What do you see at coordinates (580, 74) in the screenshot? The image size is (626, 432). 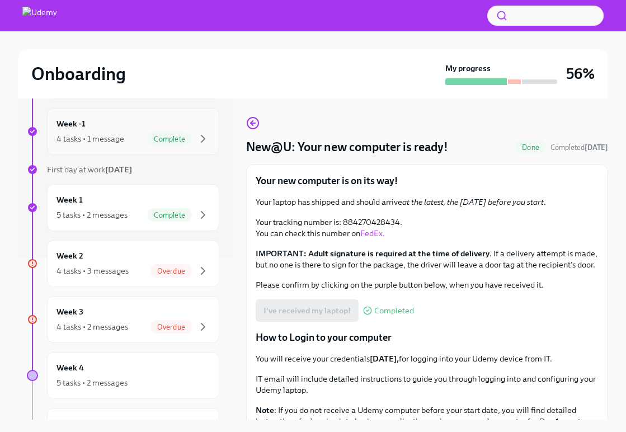 I see `h3: 56%` at bounding box center [580, 74].